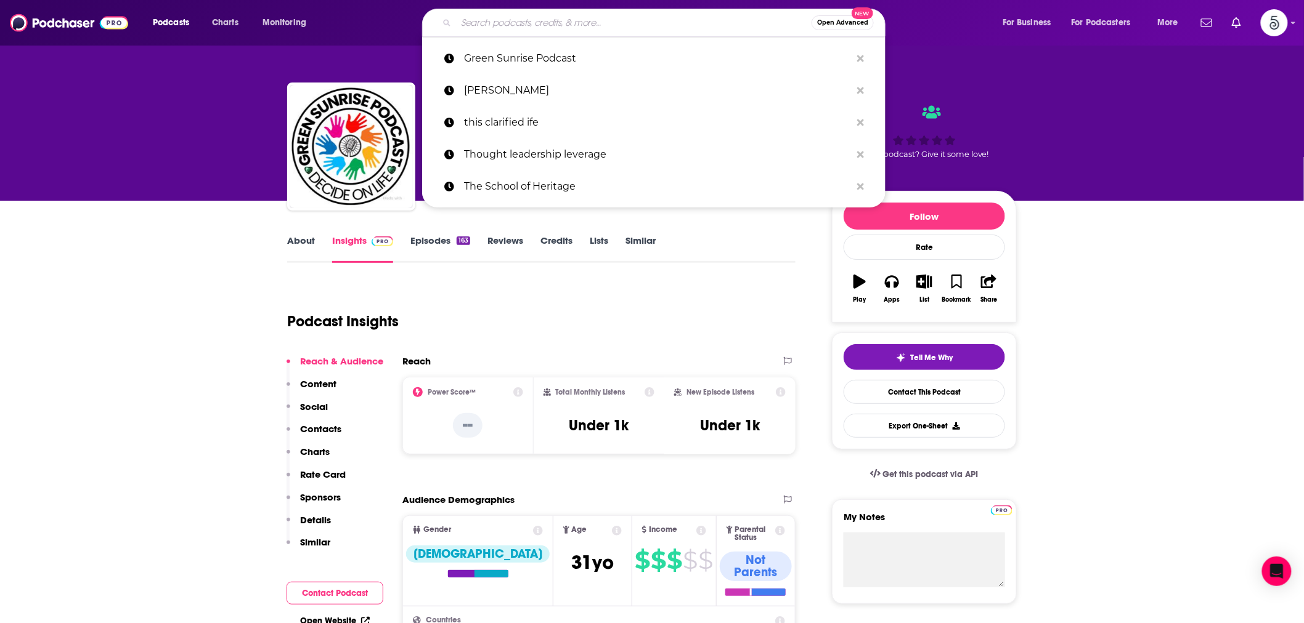  I want to click on h2: New Episode Listens, so click(720, 392).